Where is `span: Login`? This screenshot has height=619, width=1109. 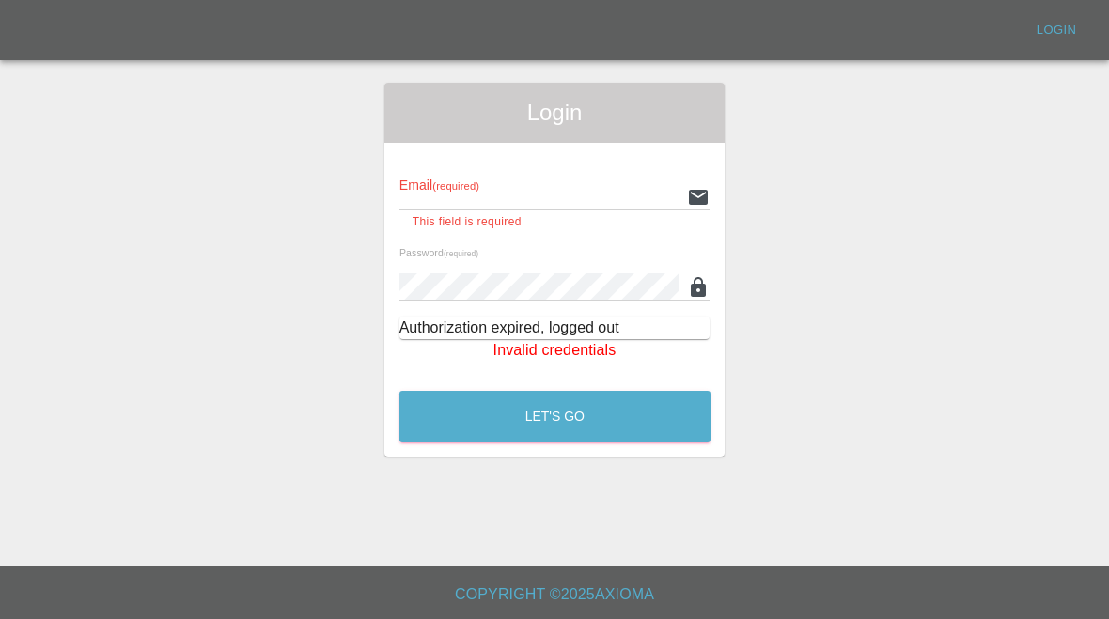 span: Login is located at coordinates (554, 113).